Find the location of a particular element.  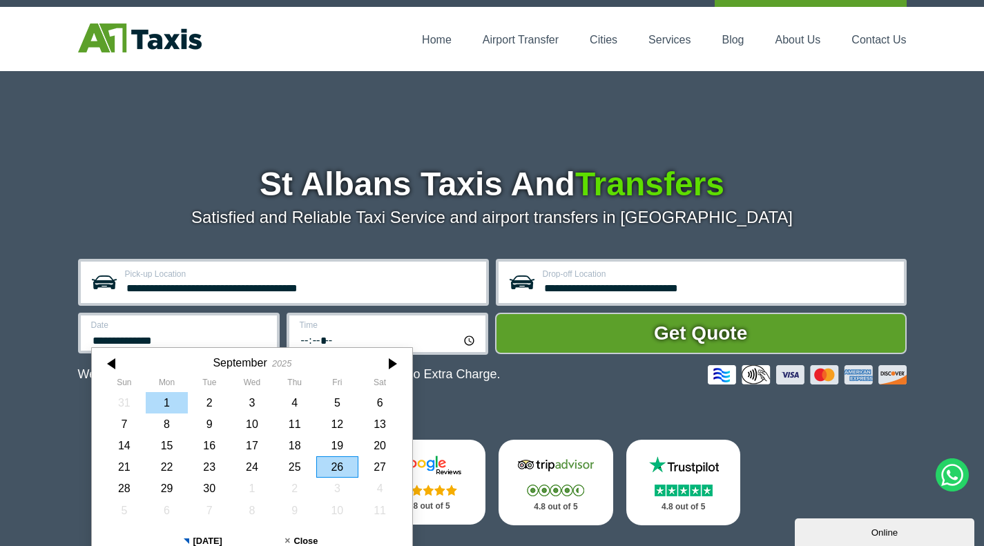

div: 09 September 2025 is located at coordinates (209, 424).